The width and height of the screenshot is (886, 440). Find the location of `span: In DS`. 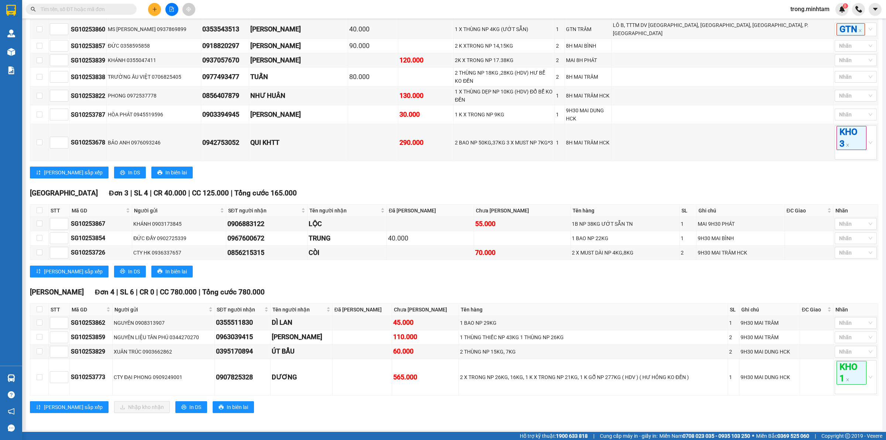

span: In DS is located at coordinates (195, 407).